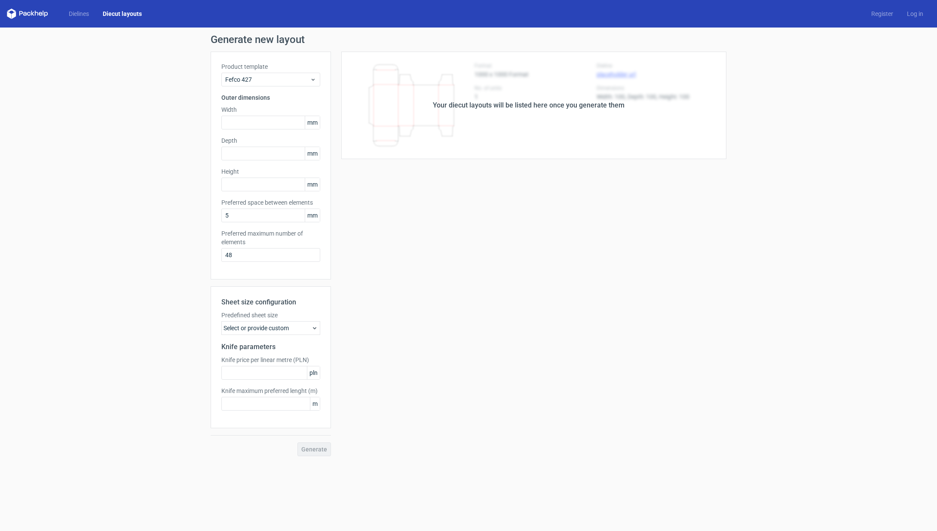 This screenshot has height=531, width=937. I want to click on label: Knife price per linear metre (PLN), so click(271, 360).